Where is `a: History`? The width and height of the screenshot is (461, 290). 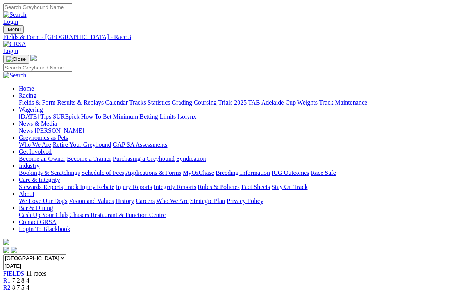
a: History is located at coordinates (125, 201).